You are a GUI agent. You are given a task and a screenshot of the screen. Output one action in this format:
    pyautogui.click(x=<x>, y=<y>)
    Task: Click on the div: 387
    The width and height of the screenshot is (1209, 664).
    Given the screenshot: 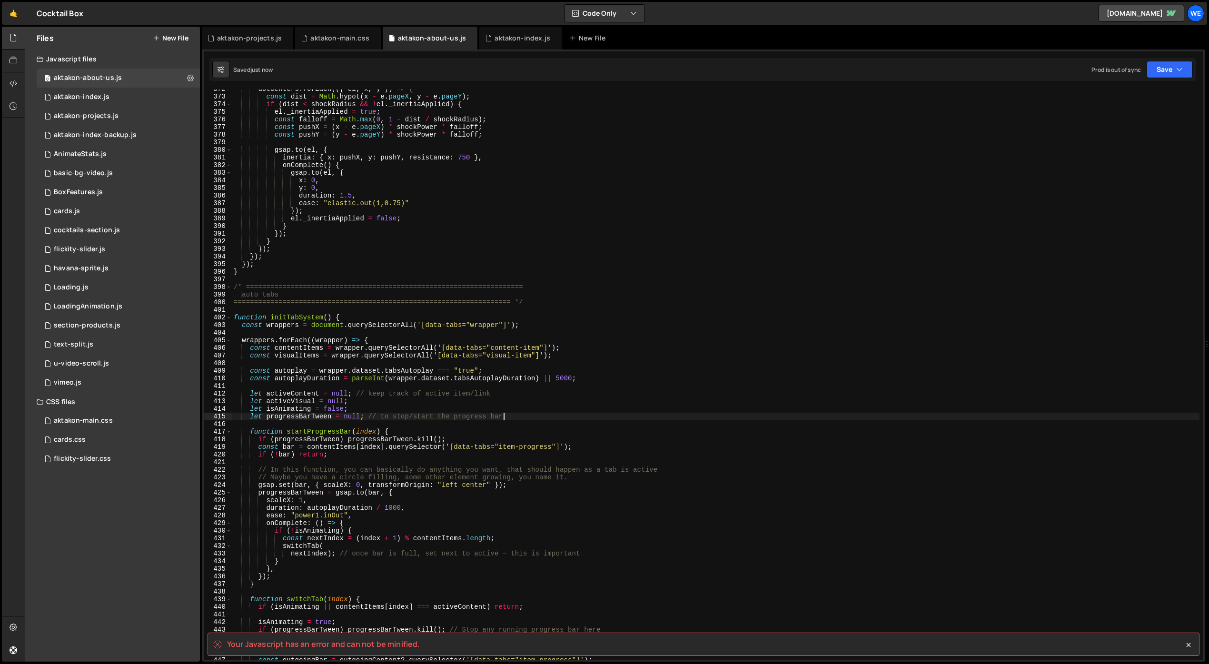 What is the action you would take?
    pyautogui.click(x=218, y=203)
    